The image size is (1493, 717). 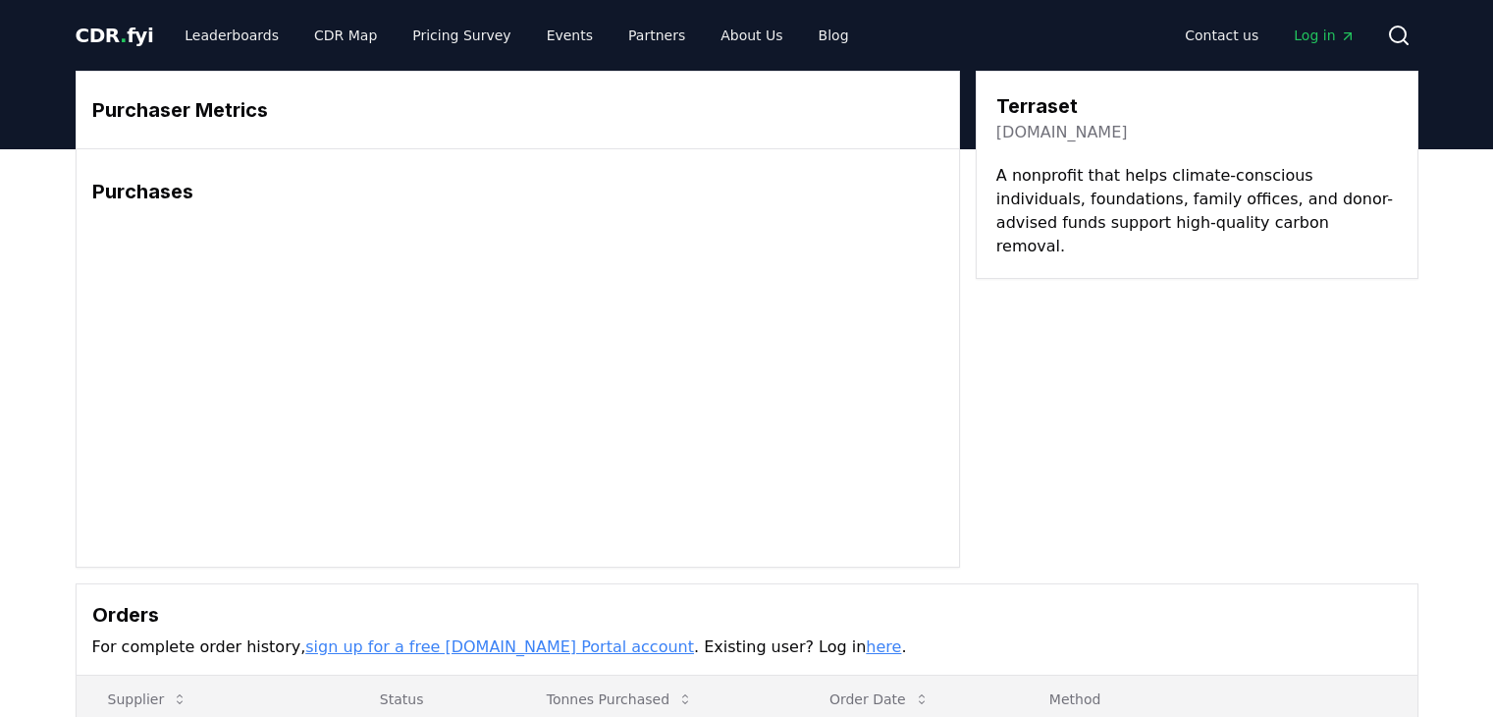 What do you see at coordinates (747, 615) in the screenshot?
I see `h3: Orders` at bounding box center [747, 615].